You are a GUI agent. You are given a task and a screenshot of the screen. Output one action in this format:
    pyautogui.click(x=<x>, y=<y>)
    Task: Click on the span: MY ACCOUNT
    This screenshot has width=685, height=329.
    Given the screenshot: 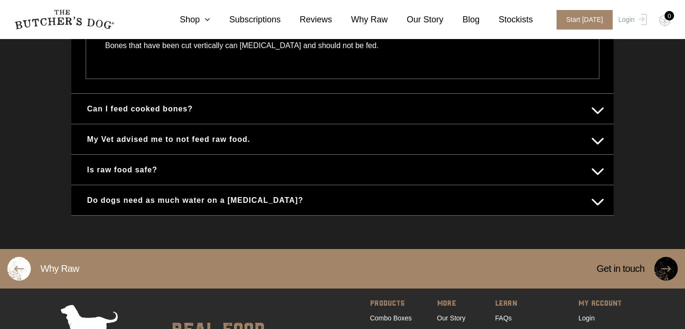 What is the action you would take?
    pyautogui.click(x=600, y=304)
    